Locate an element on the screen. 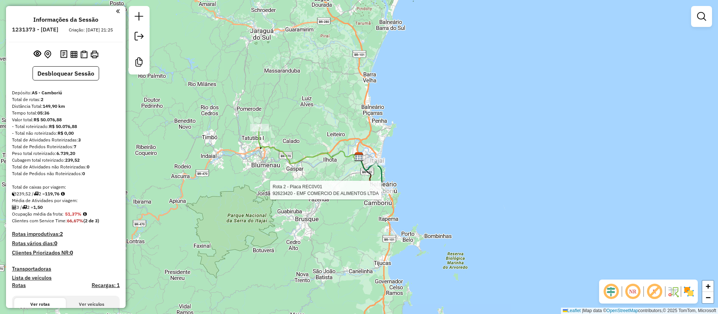 Image resolution: width=718 pixels, height=314 pixels. div: Cubagem total roteirizado: is located at coordinates (66, 160).